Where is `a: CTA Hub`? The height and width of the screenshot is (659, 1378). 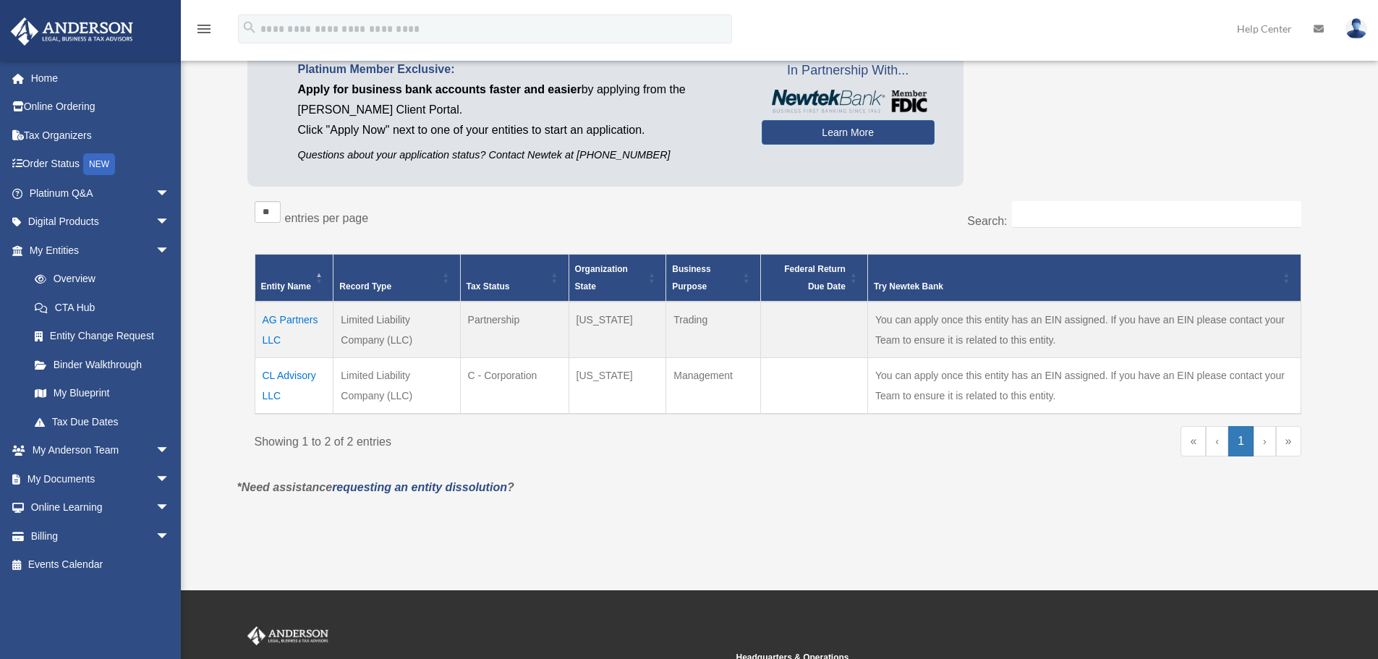
a: CTA Hub is located at coordinates (102, 307).